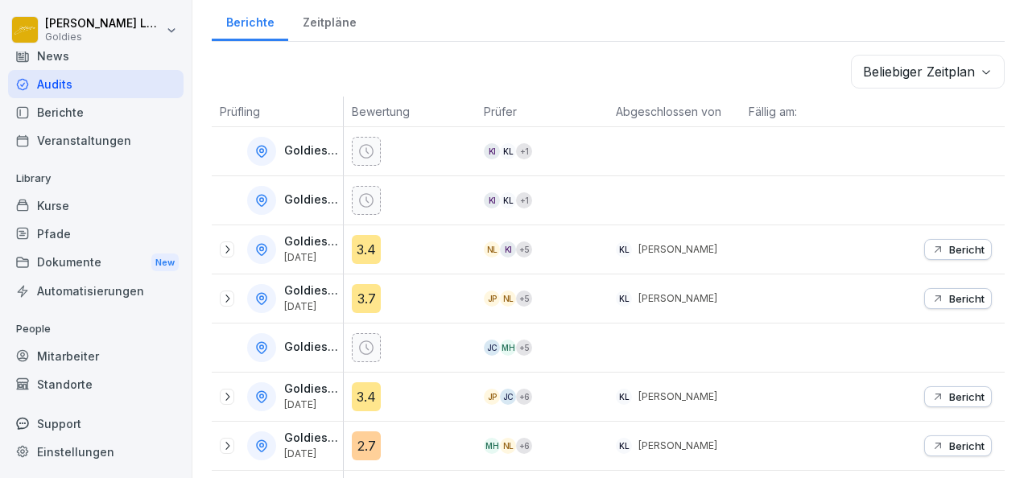 Image resolution: width=1024 pixels, height=478 pixels. What do you see at coordinates (96, 56) in the screenshot?
I see `div: News` at bounding box center [96, 56].